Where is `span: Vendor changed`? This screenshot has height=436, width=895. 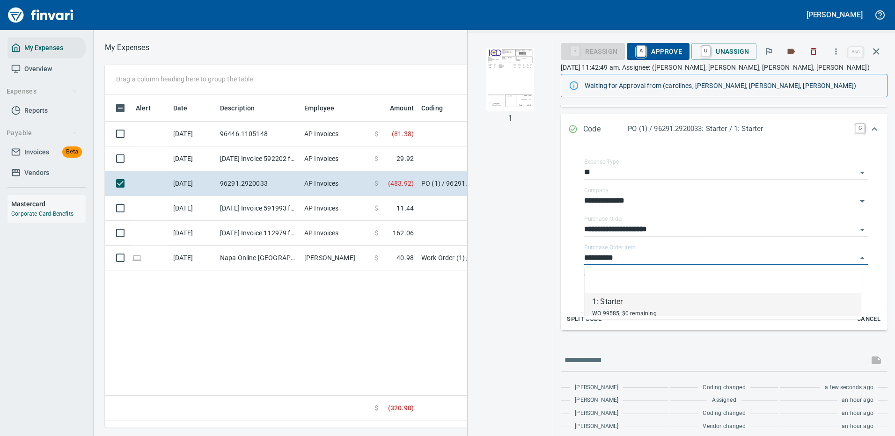
span: Vendor changed is located at coordinates (724, 427).